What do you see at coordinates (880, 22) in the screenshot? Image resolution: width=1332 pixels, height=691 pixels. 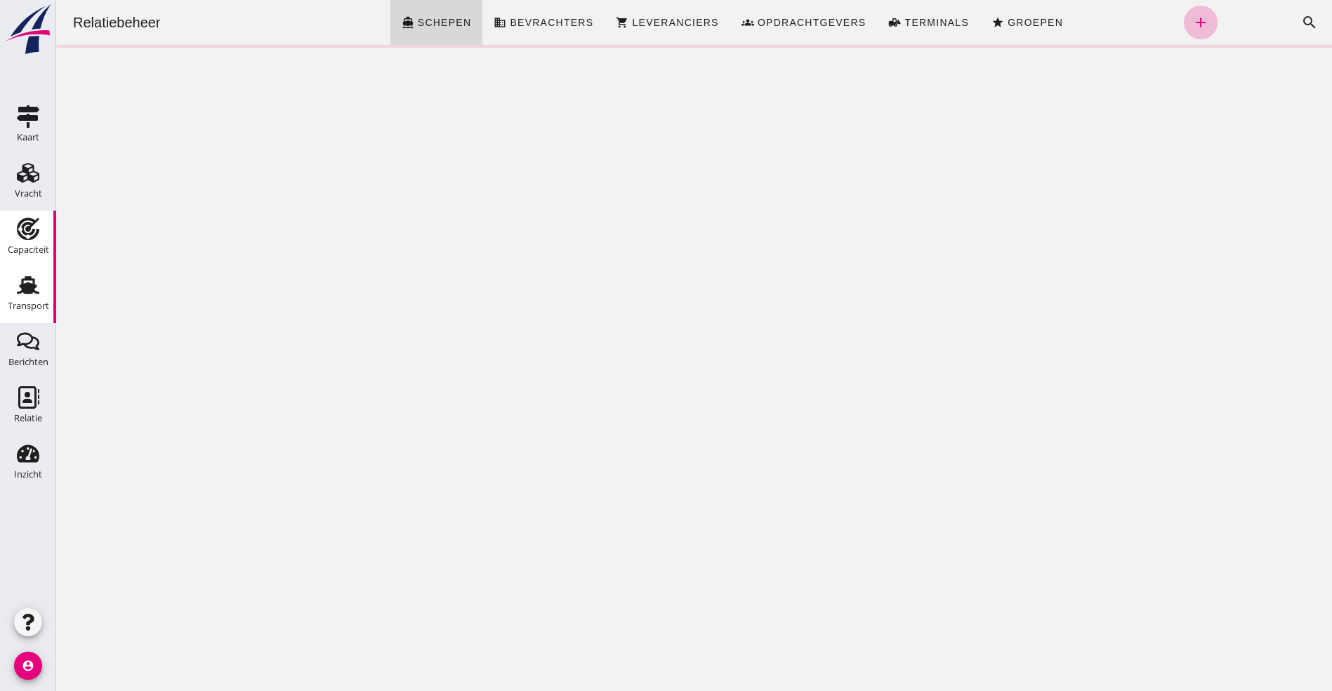 I see `span: Terminals` at bounding box center [880, 22].